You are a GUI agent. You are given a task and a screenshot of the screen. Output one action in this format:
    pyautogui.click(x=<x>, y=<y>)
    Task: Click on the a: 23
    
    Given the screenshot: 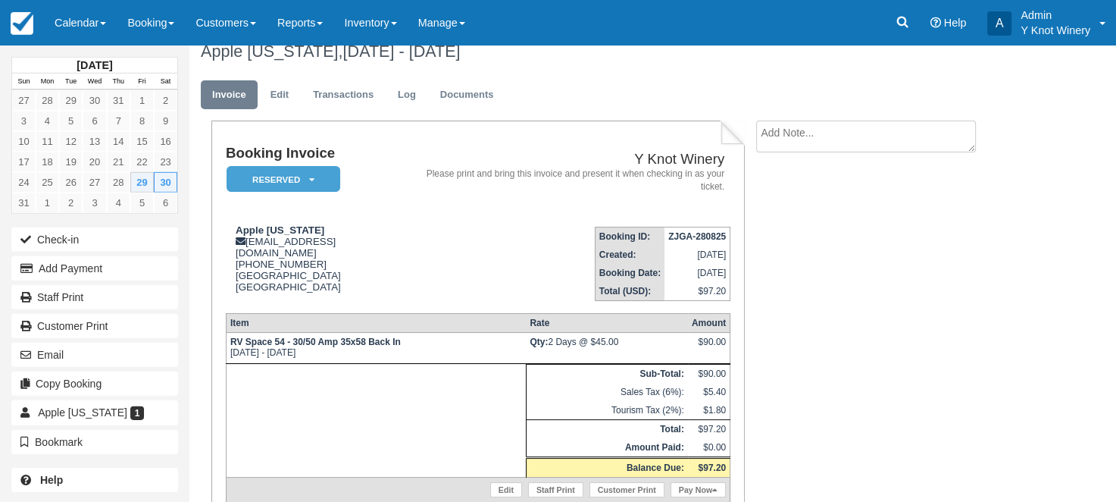 What is the action you would take?
    pyautogui.click(x=165, y=161)
    